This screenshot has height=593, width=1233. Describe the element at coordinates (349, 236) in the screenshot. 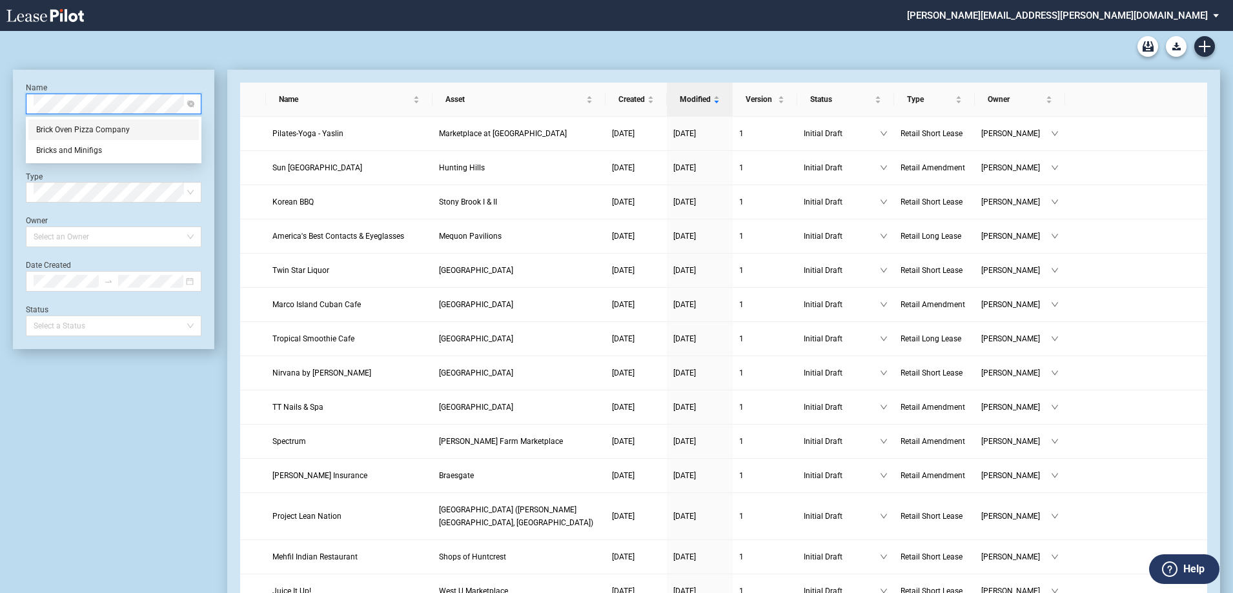

I see `a: America's Best Contacts & Eyeglasses` at that location.